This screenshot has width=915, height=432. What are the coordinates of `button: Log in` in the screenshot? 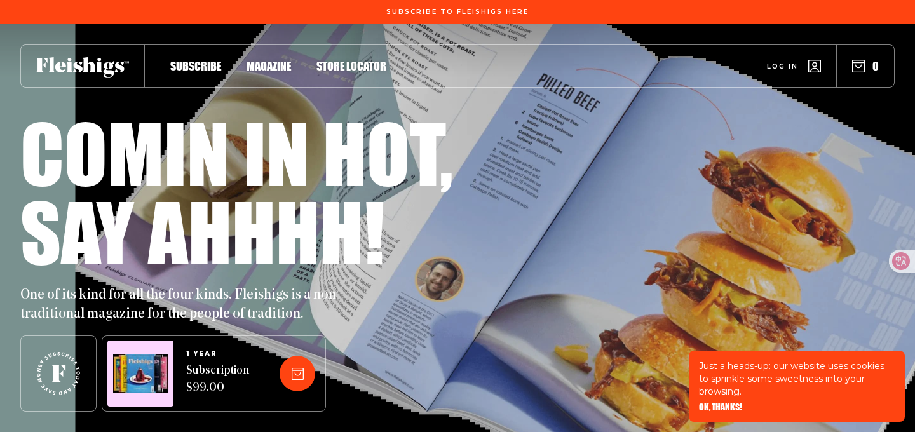 It's located at (794, 66).